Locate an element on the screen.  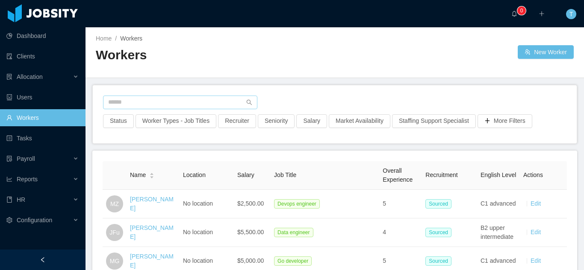
button: icon: usergroup-addNew Worker is located at coordinates (545, 52).